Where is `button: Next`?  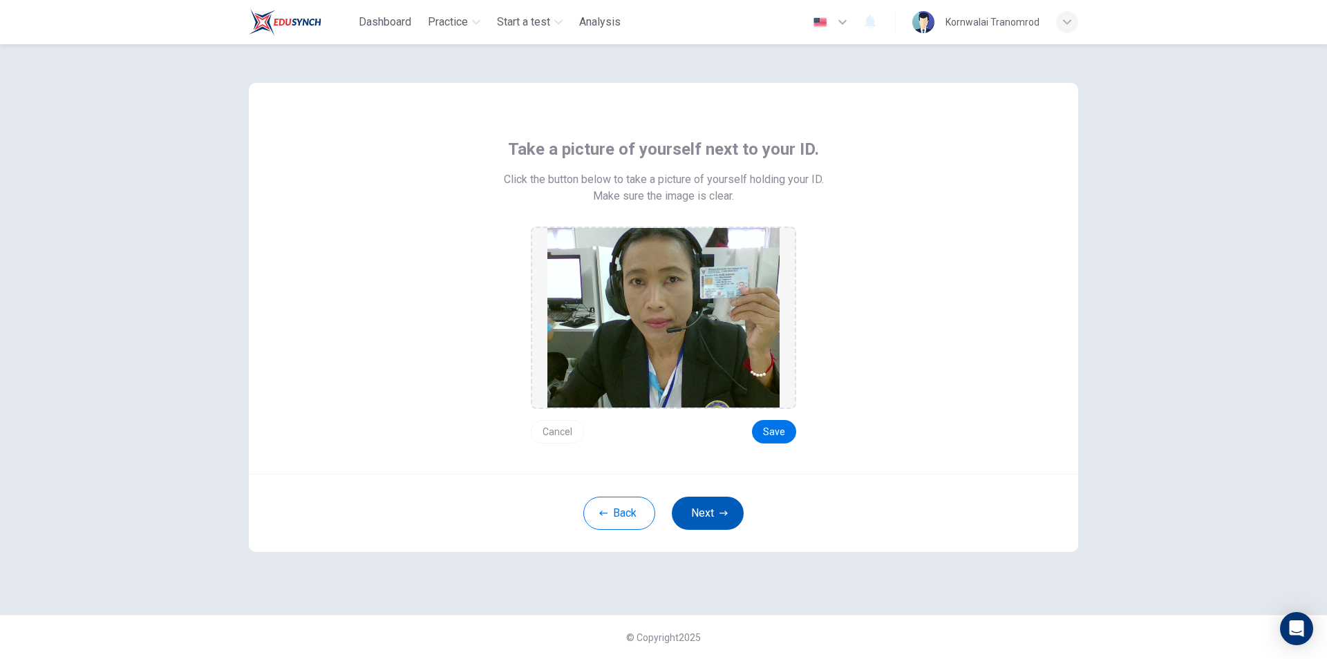
button: Next is located at coordinates (708, 513).